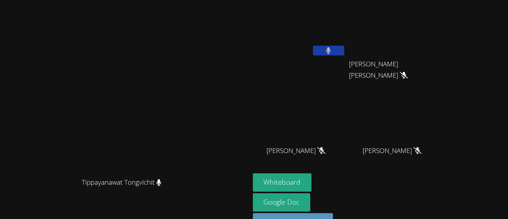 Image resolution: width=508 pixels, height=219 pixels. I want to click on button: Whiteboard, so click(282, 183).